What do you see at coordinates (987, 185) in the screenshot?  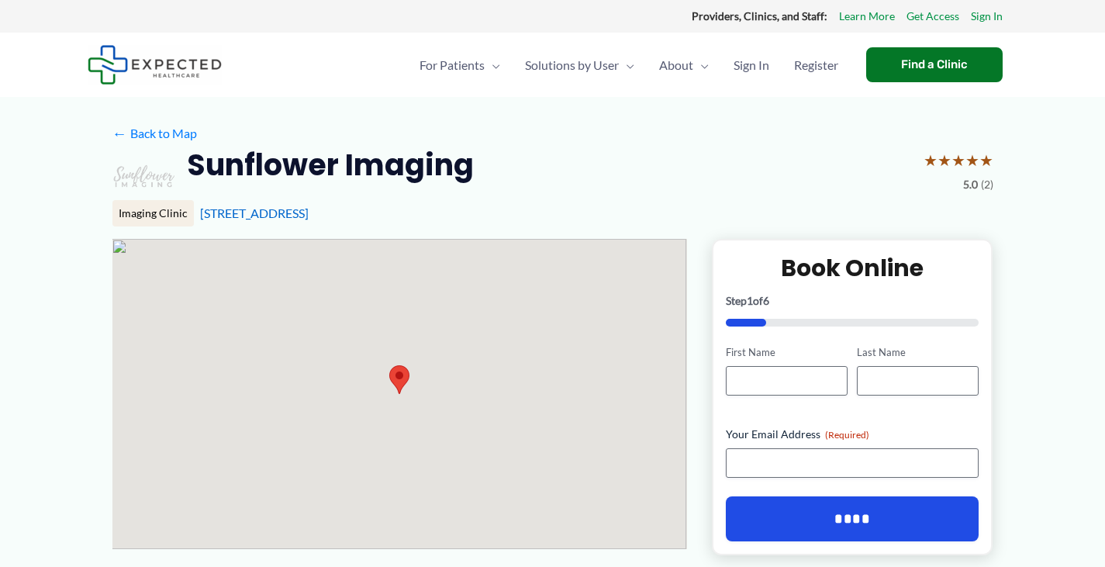 I see `span: (2)` at bounding box center [987, 185].